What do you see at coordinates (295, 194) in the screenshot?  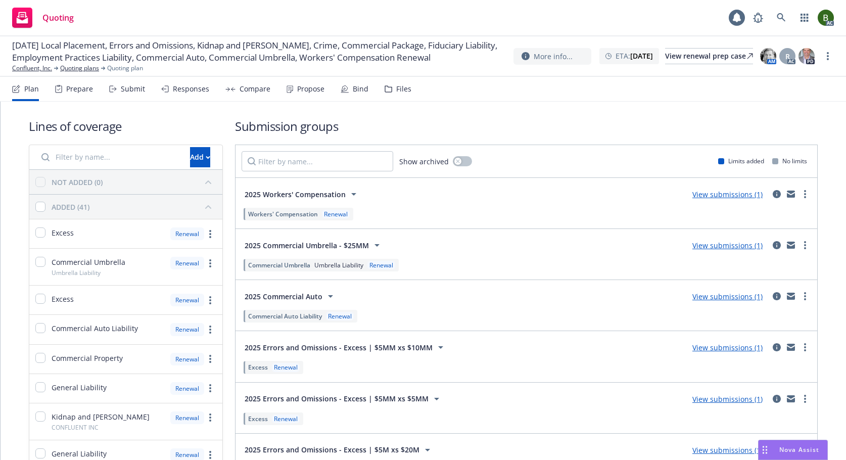 I see `span: 2025 Workers' Compensation` at bounding box center [295, 194].